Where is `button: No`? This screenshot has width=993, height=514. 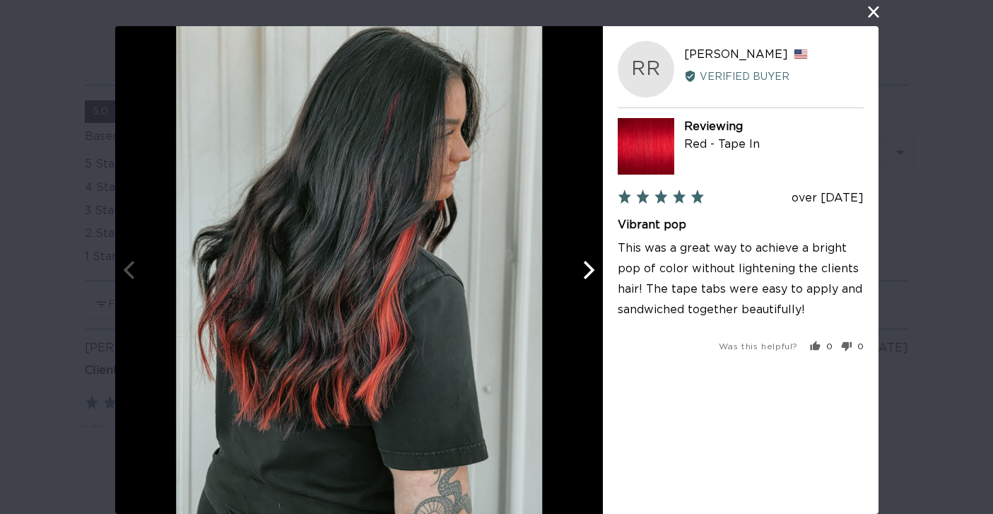
button: No is located at coordinates (849, 347).